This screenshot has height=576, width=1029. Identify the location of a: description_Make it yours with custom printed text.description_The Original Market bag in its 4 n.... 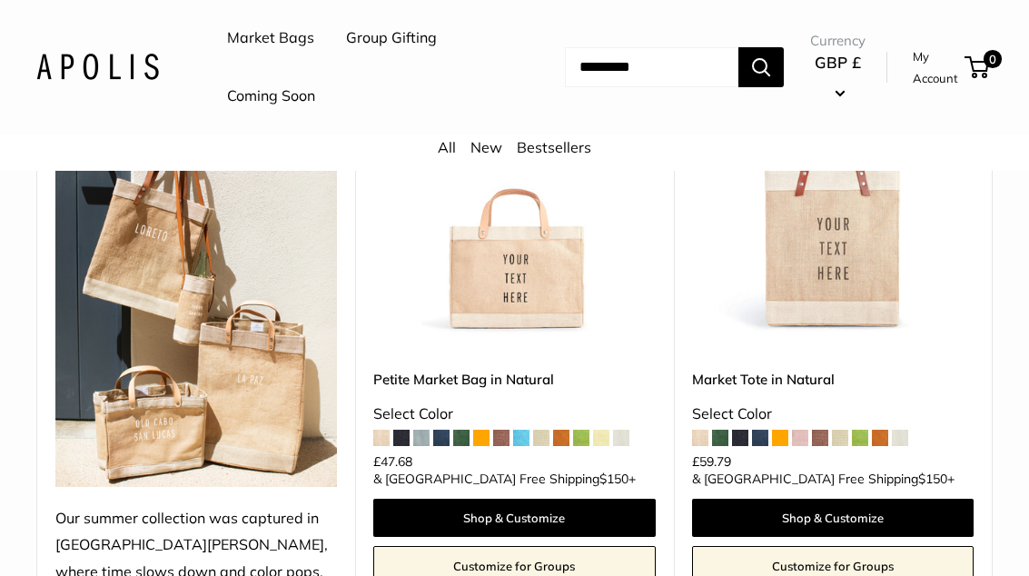
(833, 193).